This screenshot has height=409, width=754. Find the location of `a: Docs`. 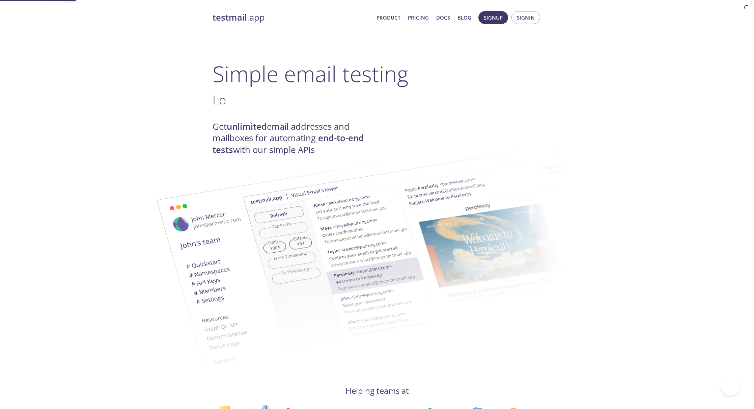

a: Docs is located at coordinates (443, 18).